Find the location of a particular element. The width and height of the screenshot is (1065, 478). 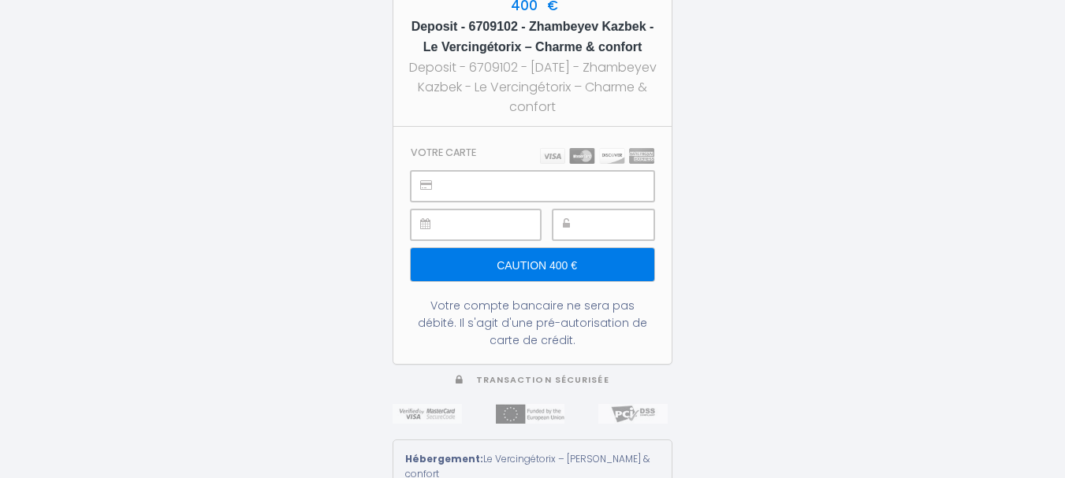

h5: Deposit - 6709102 - Zhambeyev Kazbek - Le Vercingétorix – Charme & confort is located at coordinates (532, 37).